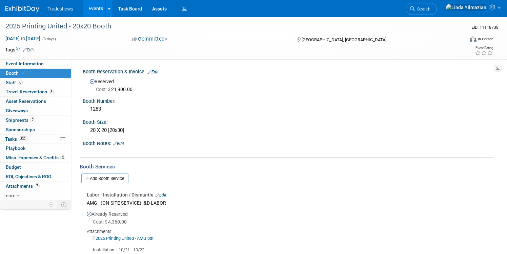  Describe the element at coordinates (14, 83) in the screenshot. I see `span: Staff` at that location.